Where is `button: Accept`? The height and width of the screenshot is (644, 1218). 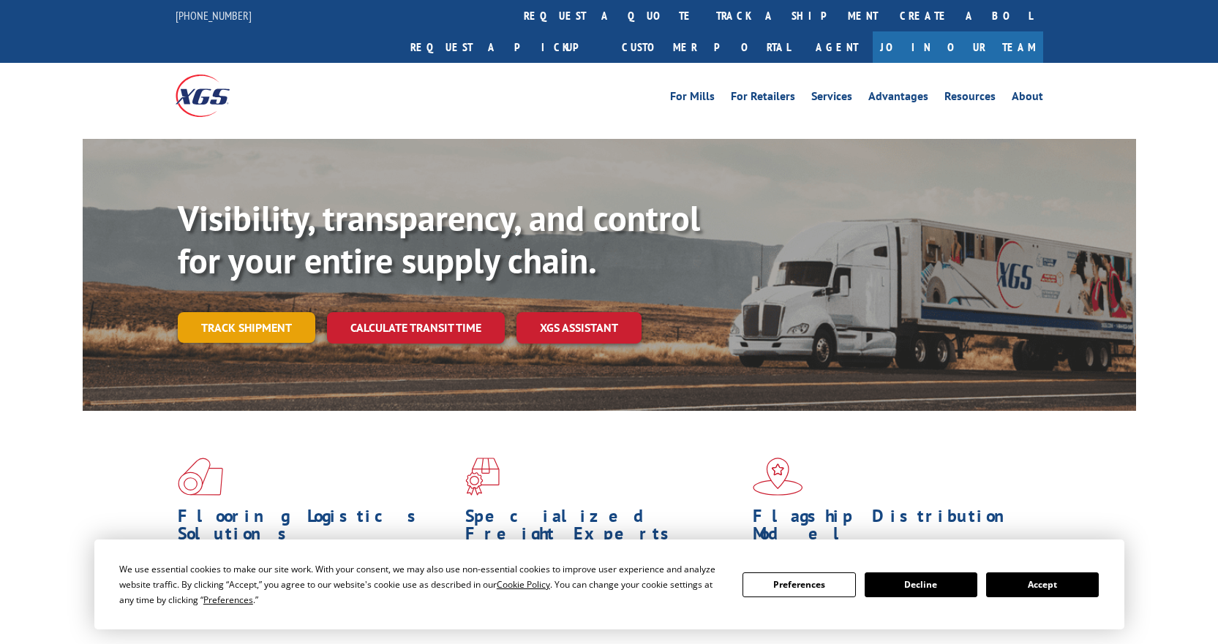 button: Accept is located at coordinates (1042, 585).